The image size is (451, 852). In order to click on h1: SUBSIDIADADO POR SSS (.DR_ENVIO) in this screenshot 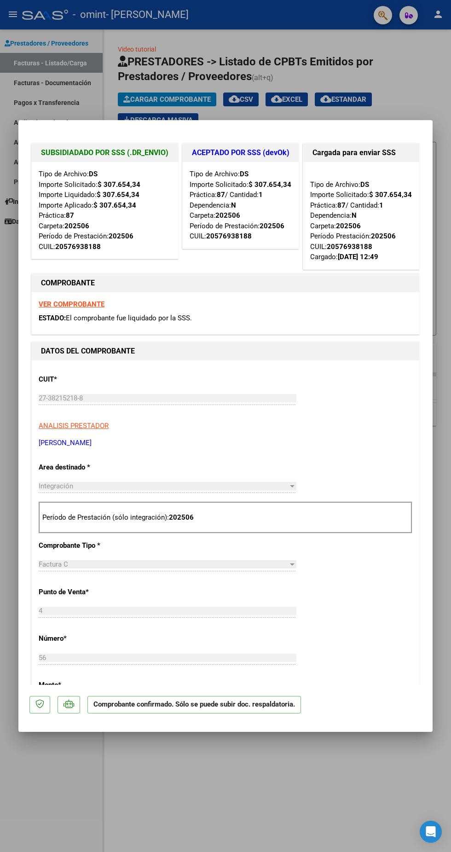, I will do `click(105, 153)`.